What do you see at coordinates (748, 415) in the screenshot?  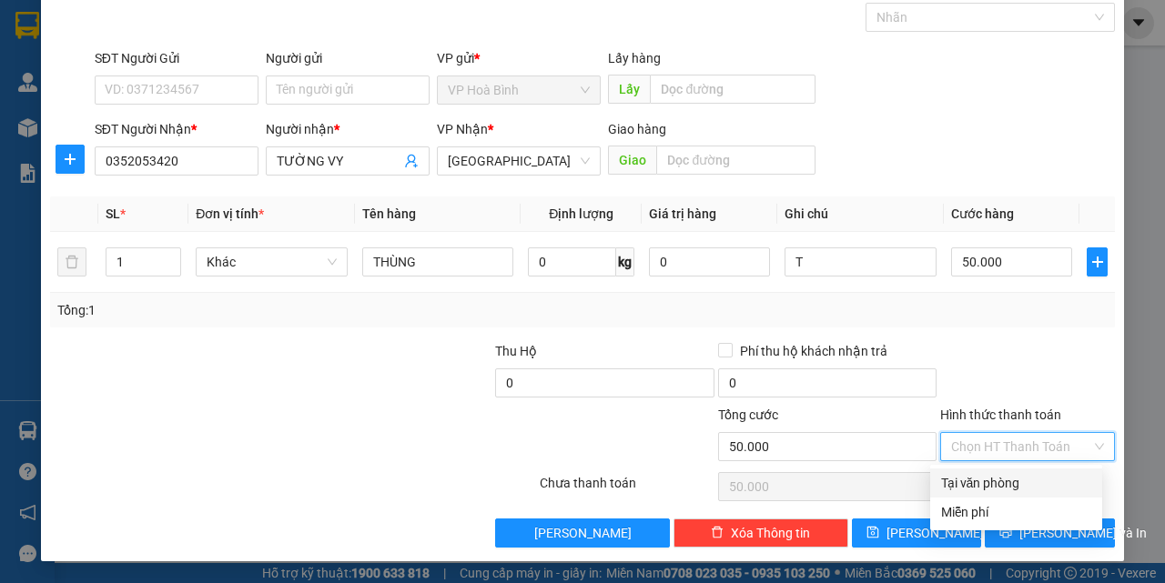 I see `span: Tổng cước` at bounding box center [748, 415].